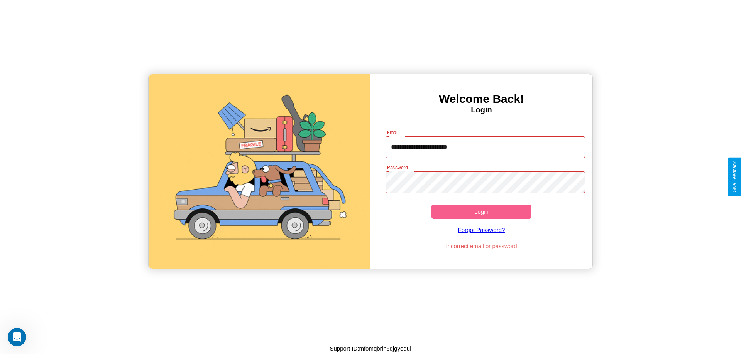 Image resolution: width=741 pixels, height=354 pixels. Describe the element at coordinates (481, 212) in the screenshot. I see `button: Login` at that location.